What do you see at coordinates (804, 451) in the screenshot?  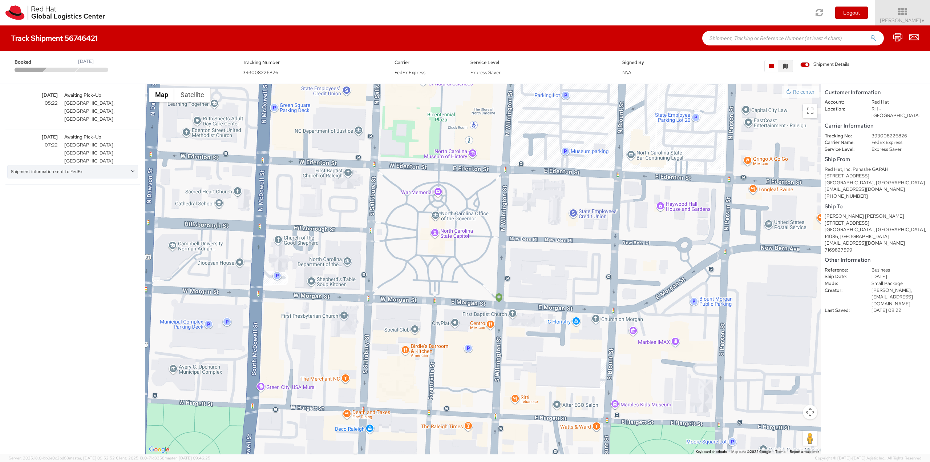 I see `a: Report a map error` at bounding box center [804, 451].